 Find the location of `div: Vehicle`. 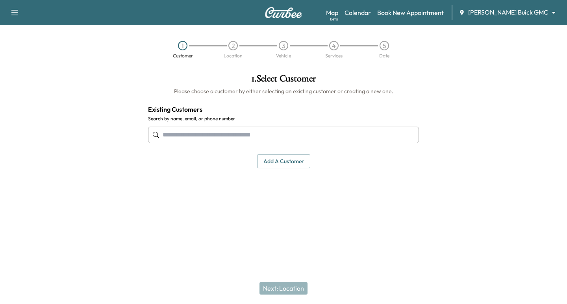

div: Vehicle is located at coordinates (284, 56).